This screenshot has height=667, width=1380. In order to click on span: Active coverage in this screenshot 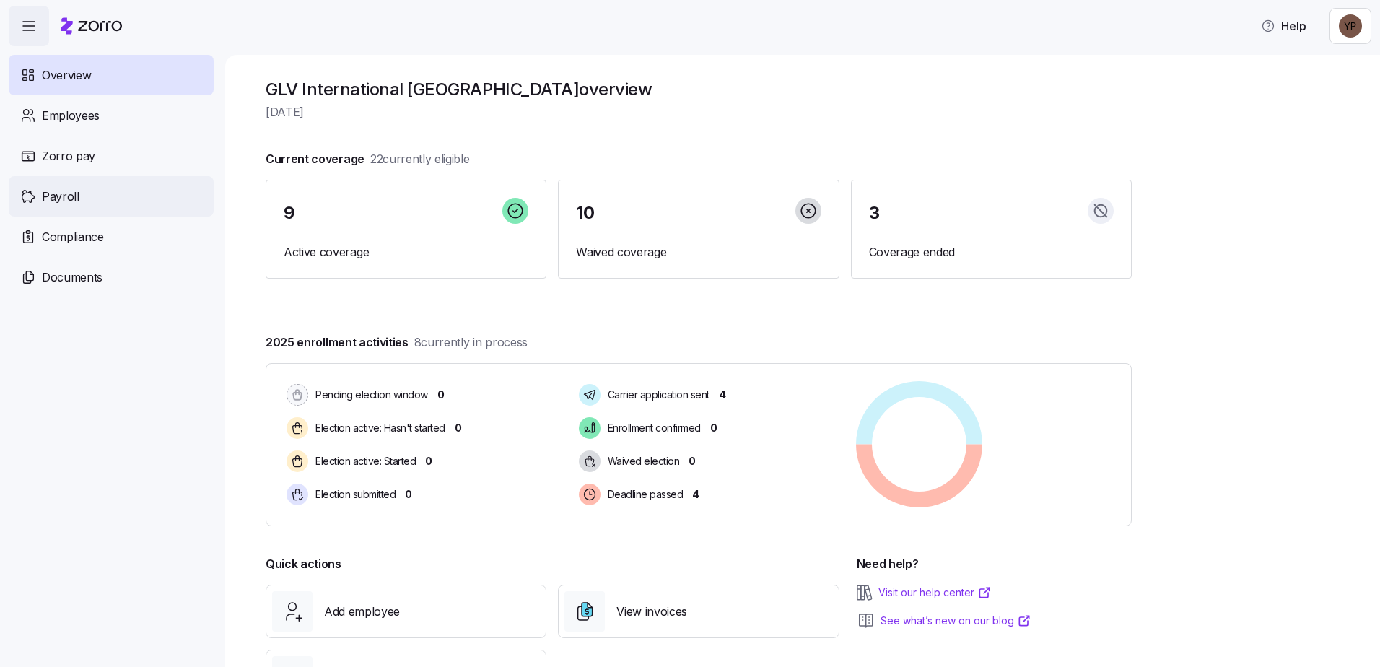, I will do `click(406, 252)`.